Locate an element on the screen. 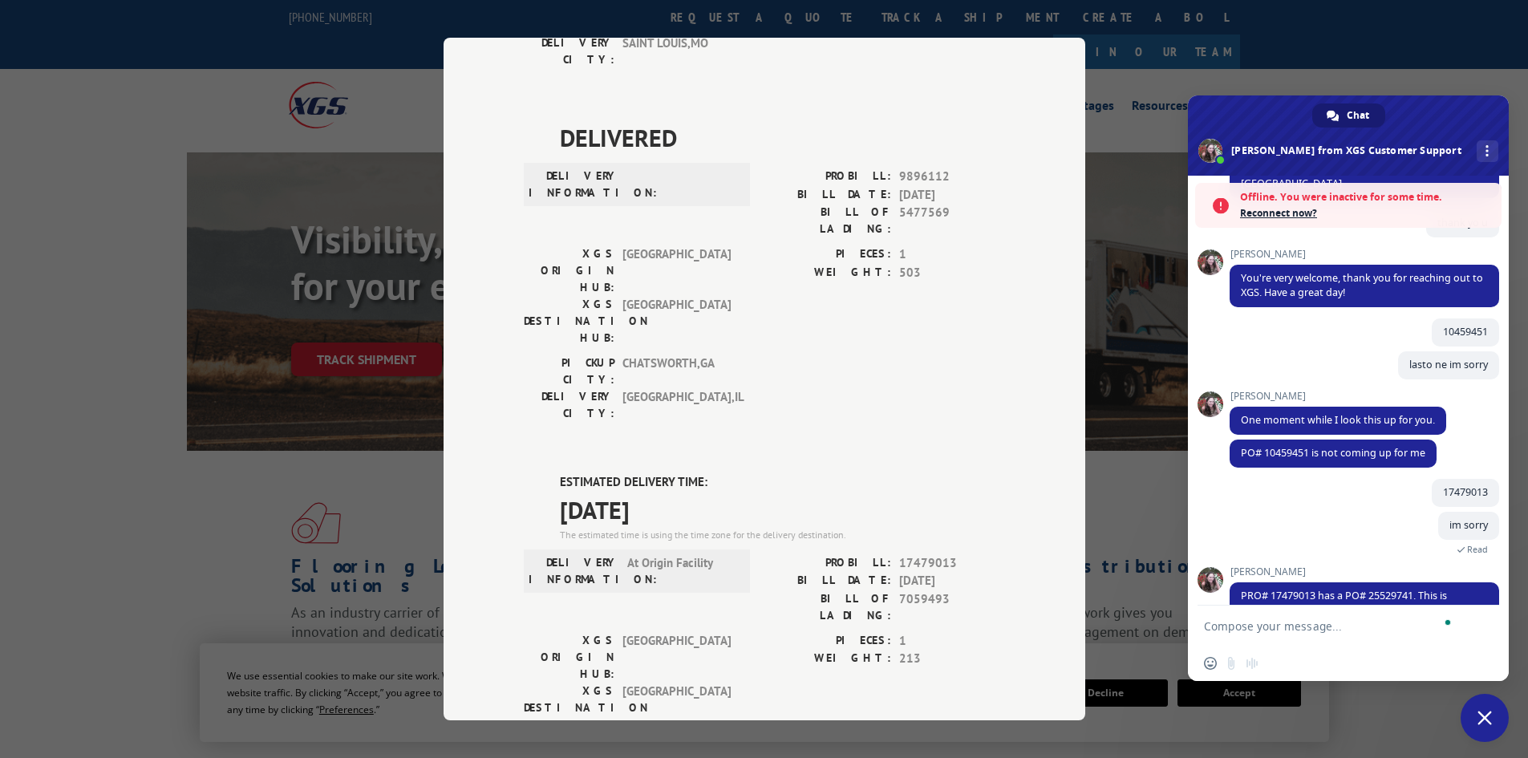  span: At Origin Facility is located at coordinates (681, 571).